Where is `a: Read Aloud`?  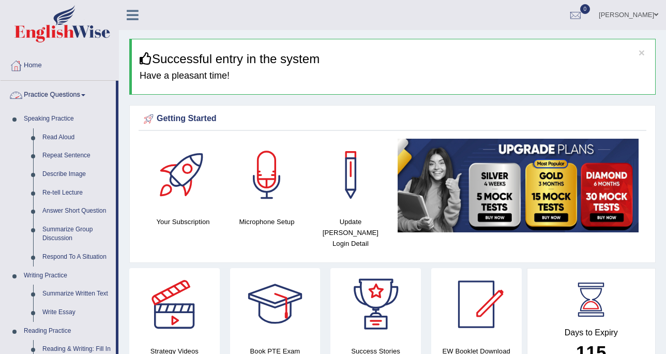
a: Read Aloud is located at coordinates (77, 138).